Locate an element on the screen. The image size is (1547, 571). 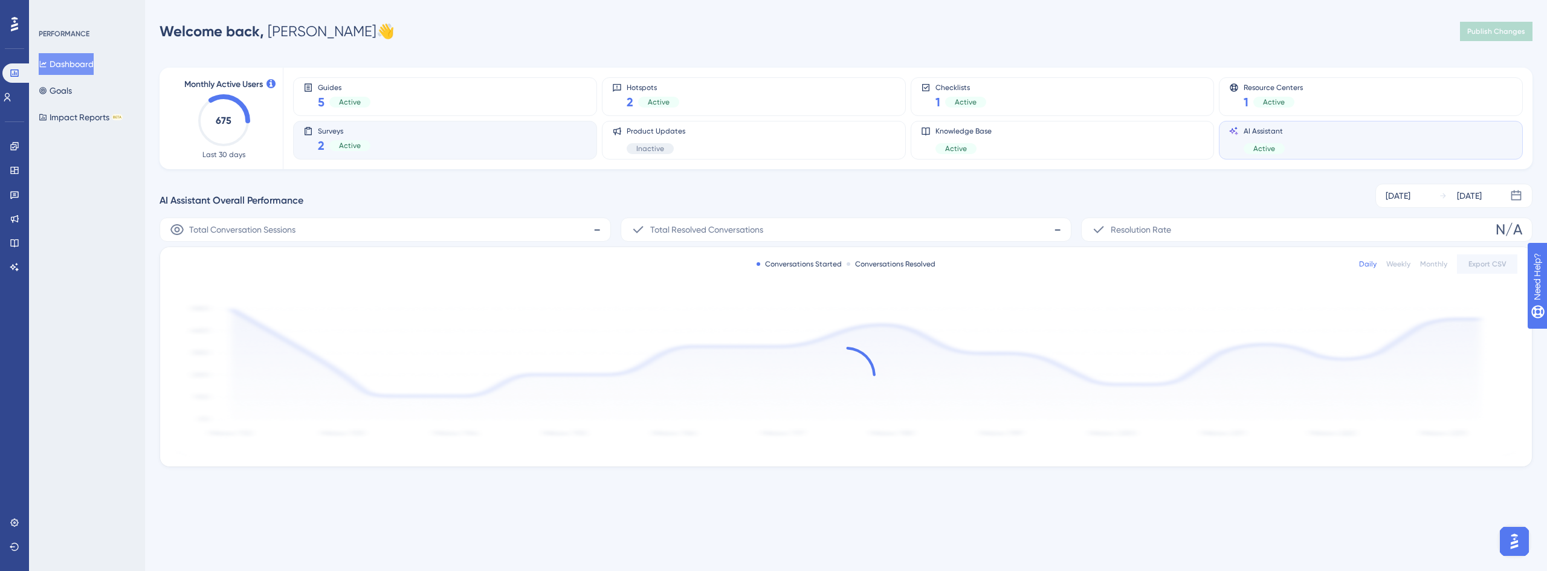
button: Export CSV is located at coordinates (1487, 264).